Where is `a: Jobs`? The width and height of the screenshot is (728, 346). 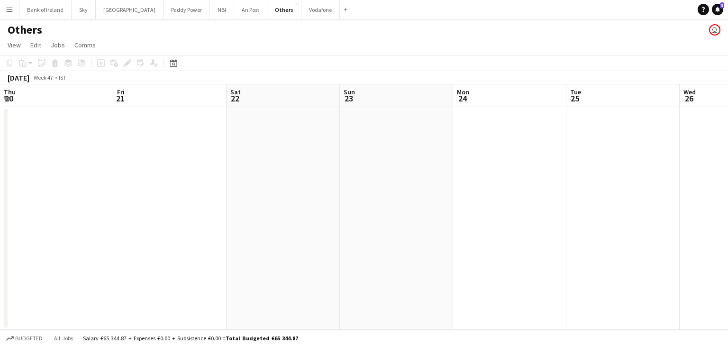 a: Jobs is located at coordinates (58, 45).